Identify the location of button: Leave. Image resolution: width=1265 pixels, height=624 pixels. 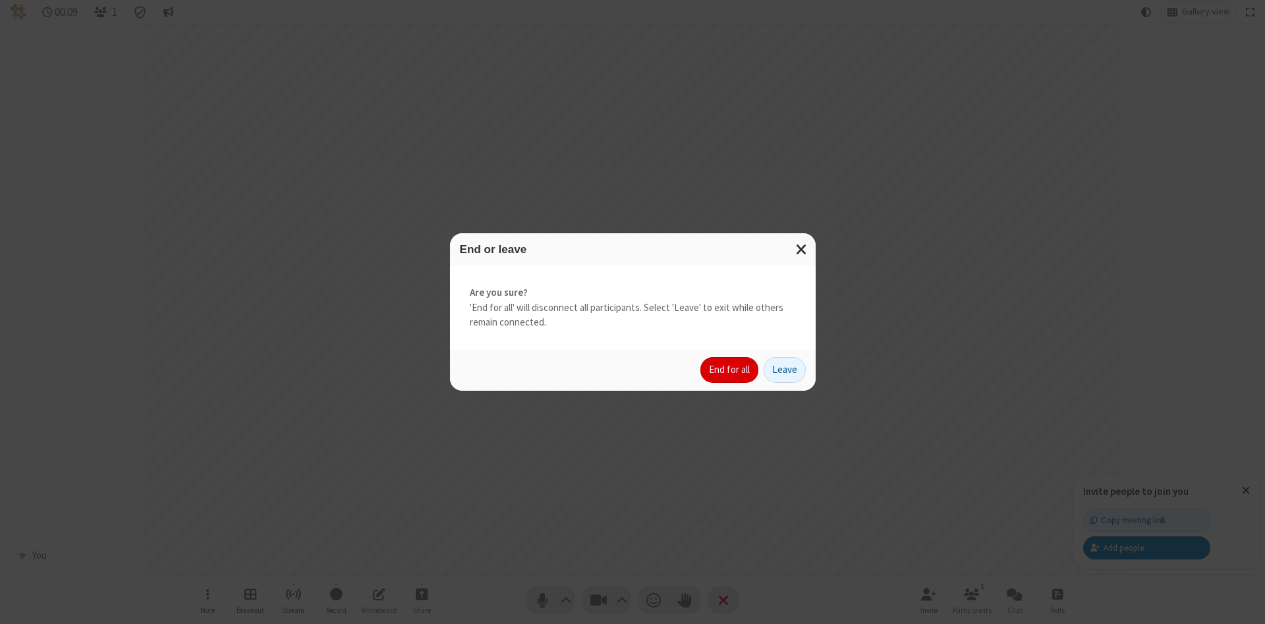
(784, 370).